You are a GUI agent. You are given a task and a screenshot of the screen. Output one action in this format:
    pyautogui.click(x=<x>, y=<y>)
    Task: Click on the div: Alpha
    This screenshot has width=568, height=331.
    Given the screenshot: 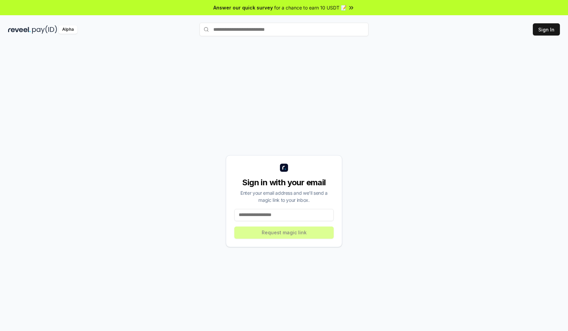 What is the action you would take?
    pyautogui.click(x=68, y=29)
    